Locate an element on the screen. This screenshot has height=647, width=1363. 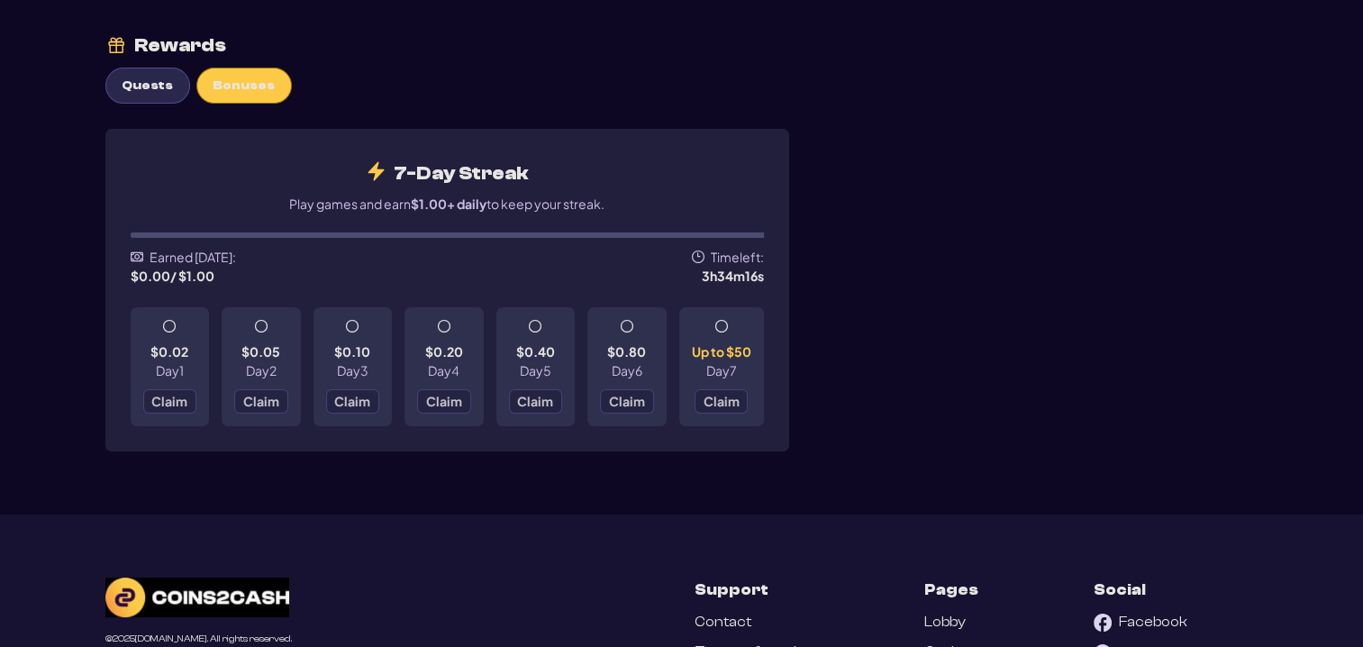
p: $0.40 is located at coordinates (535, 351).